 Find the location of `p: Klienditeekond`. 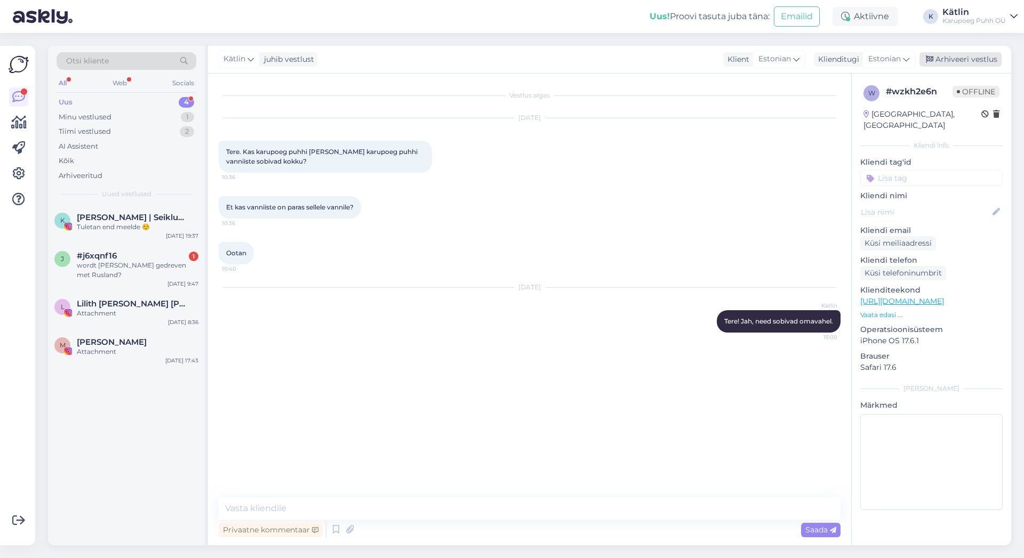

p: Klienditeekond is located at coordinates (931, 290).